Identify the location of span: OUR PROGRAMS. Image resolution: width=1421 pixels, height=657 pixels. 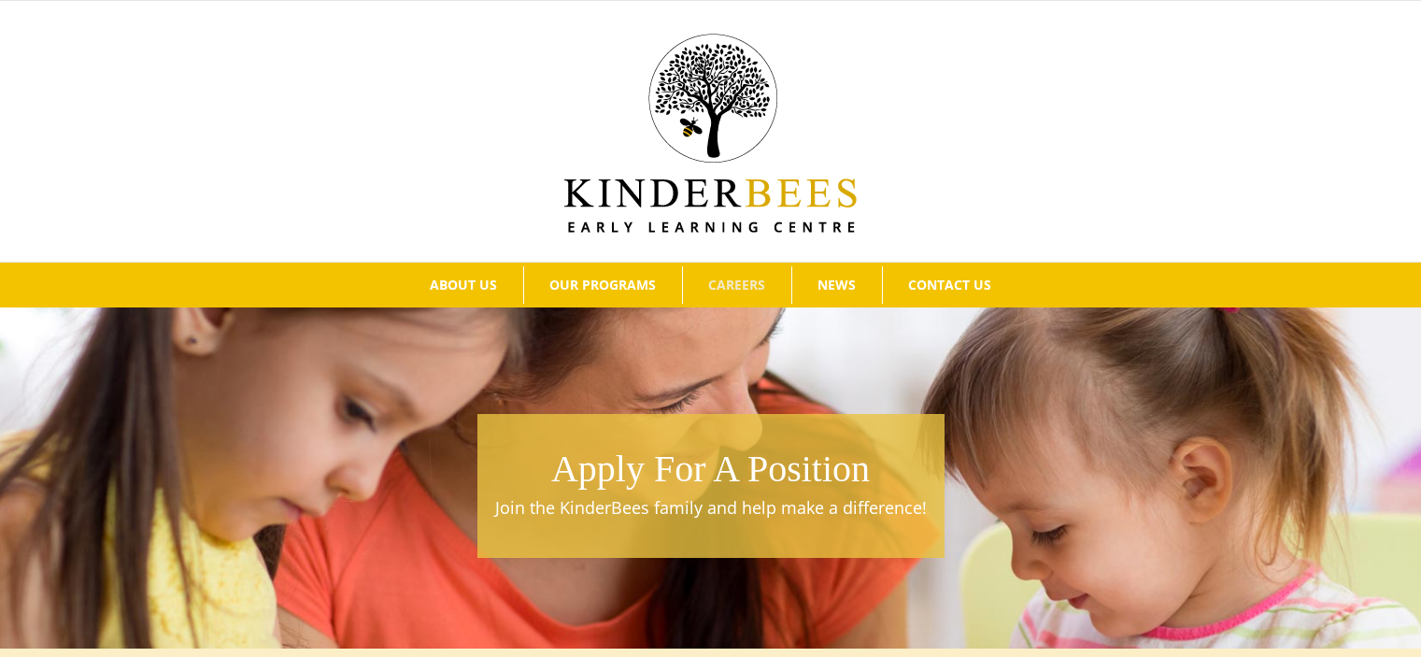
(602, 285).